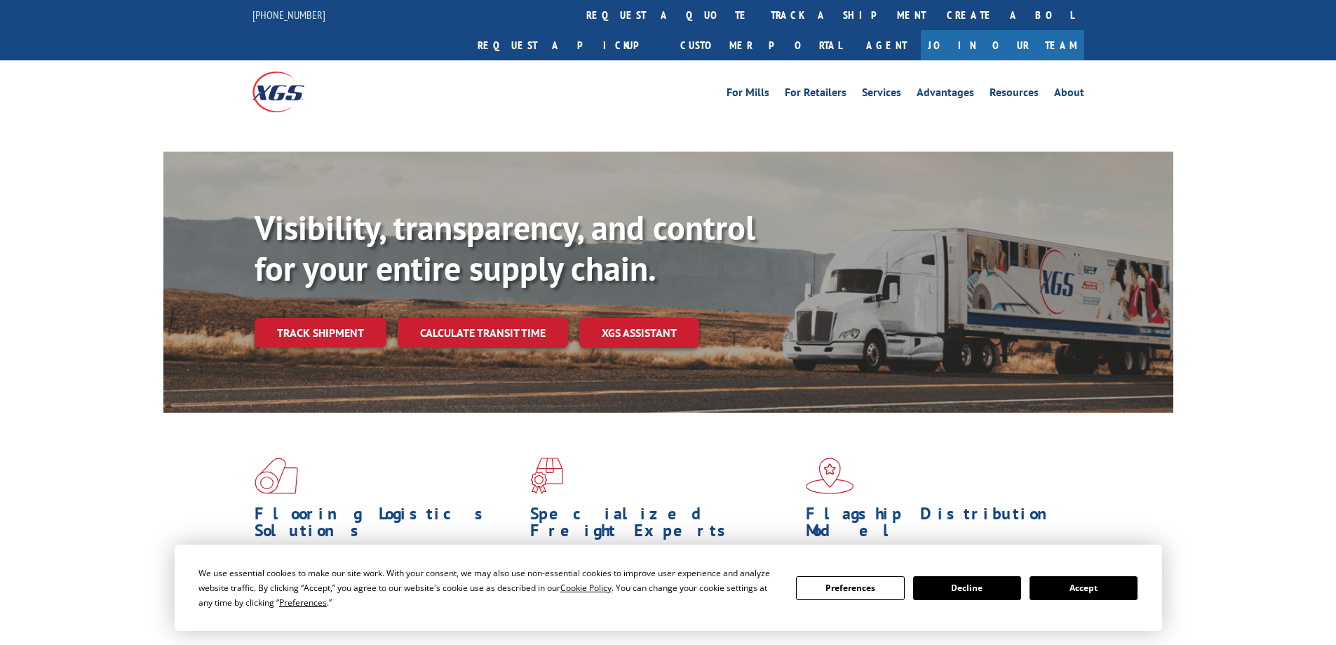  Describe the element at coordinates (850, 588) in the screenshot. I see `button: Preferences` at that location.